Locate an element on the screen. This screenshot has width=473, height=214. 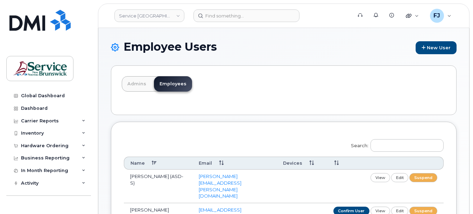
th: Email: activate to sort column ascending is located at coordinates (235, 163).